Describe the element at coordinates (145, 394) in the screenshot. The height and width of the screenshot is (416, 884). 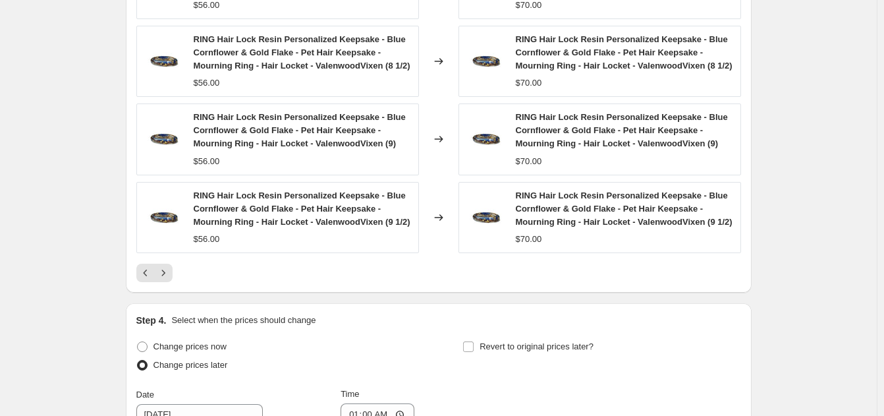
I see `span: Date` at that location.